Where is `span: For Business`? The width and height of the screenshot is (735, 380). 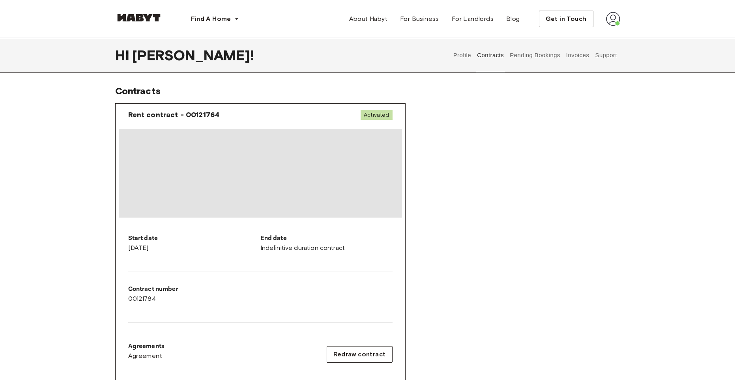 span: For Business is located at coordinates (419, 19).